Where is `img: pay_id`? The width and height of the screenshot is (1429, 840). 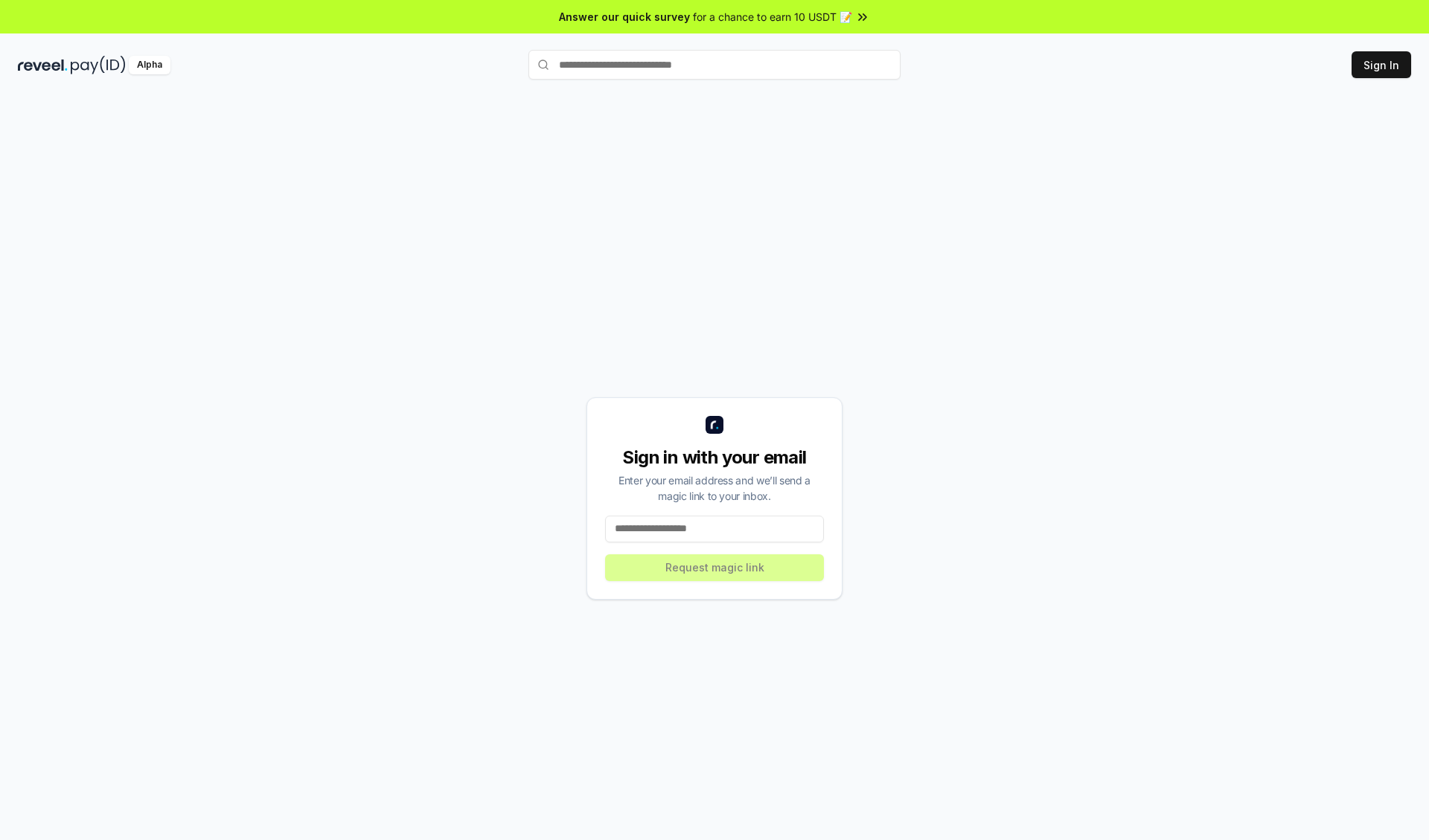 img: pay_id is located at coordinates (98, 65).